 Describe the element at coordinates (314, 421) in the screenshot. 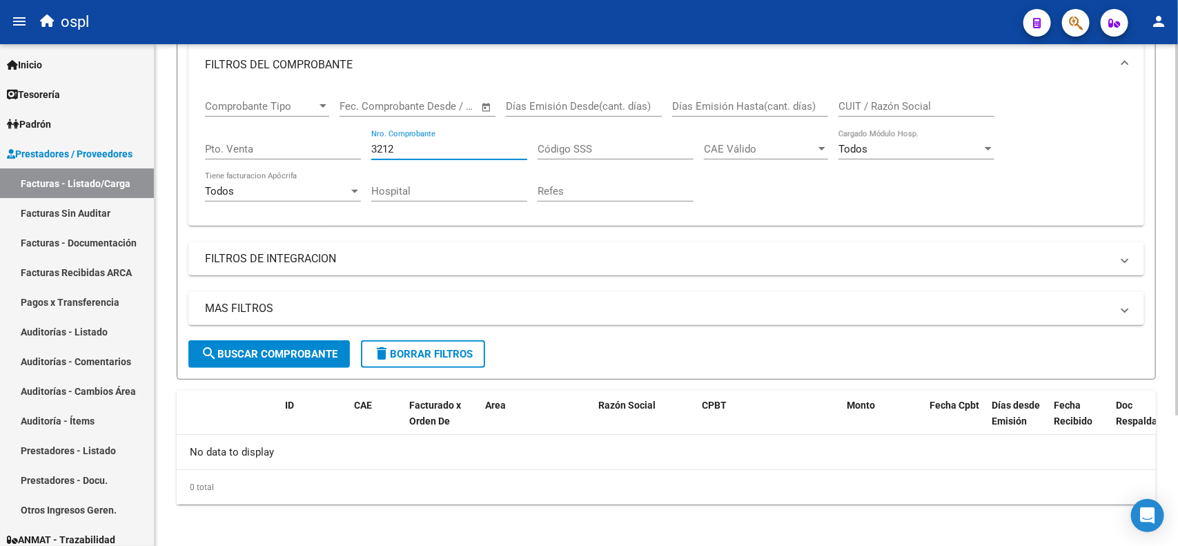

I see `datatable-header-cell: ID` at that location.